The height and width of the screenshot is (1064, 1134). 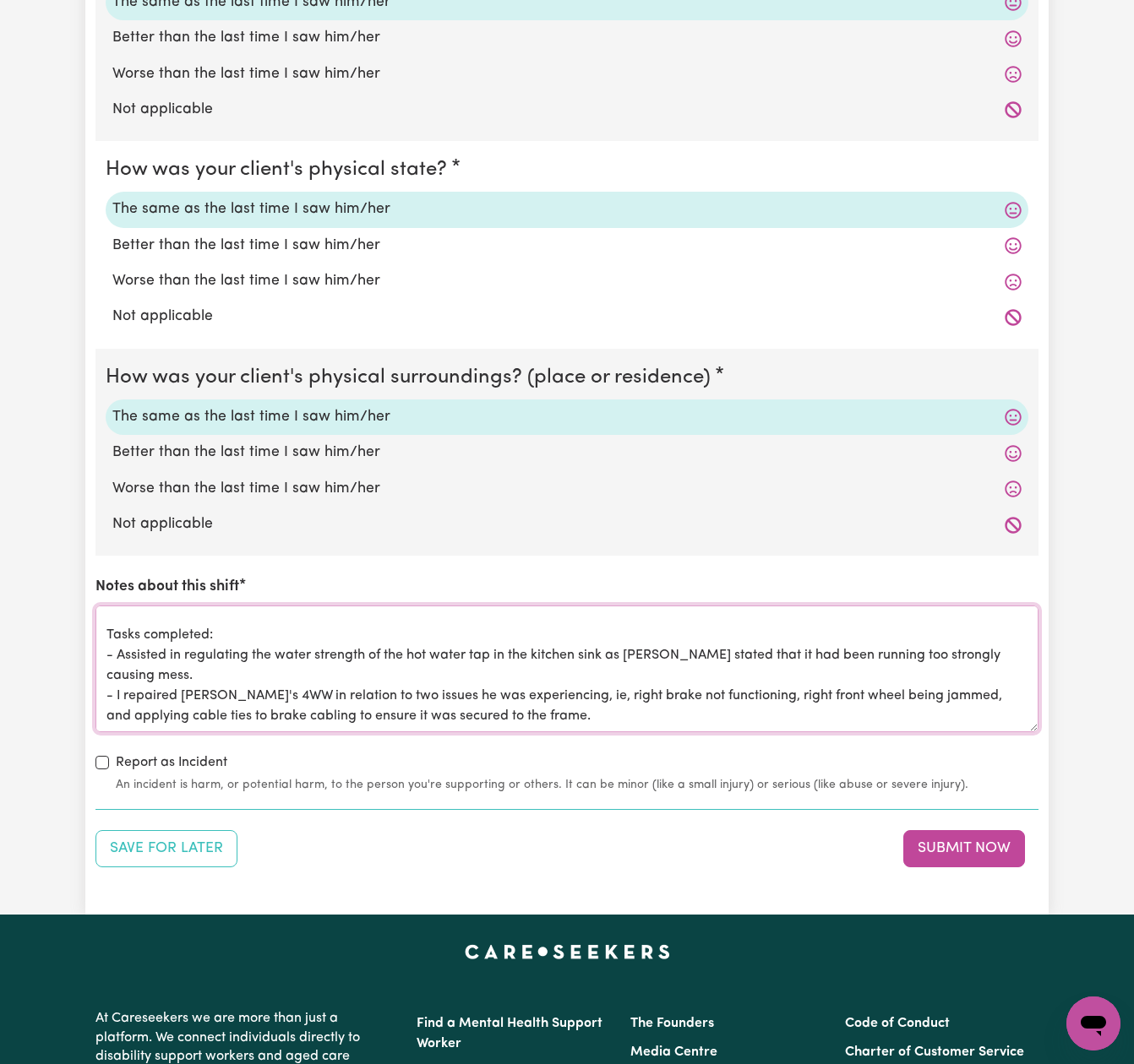 What do you see at coordinates (509, 1034) in the screenshot?
I see `a: Find a Mental Health Support Worker` at bounding box center [509, 1034].